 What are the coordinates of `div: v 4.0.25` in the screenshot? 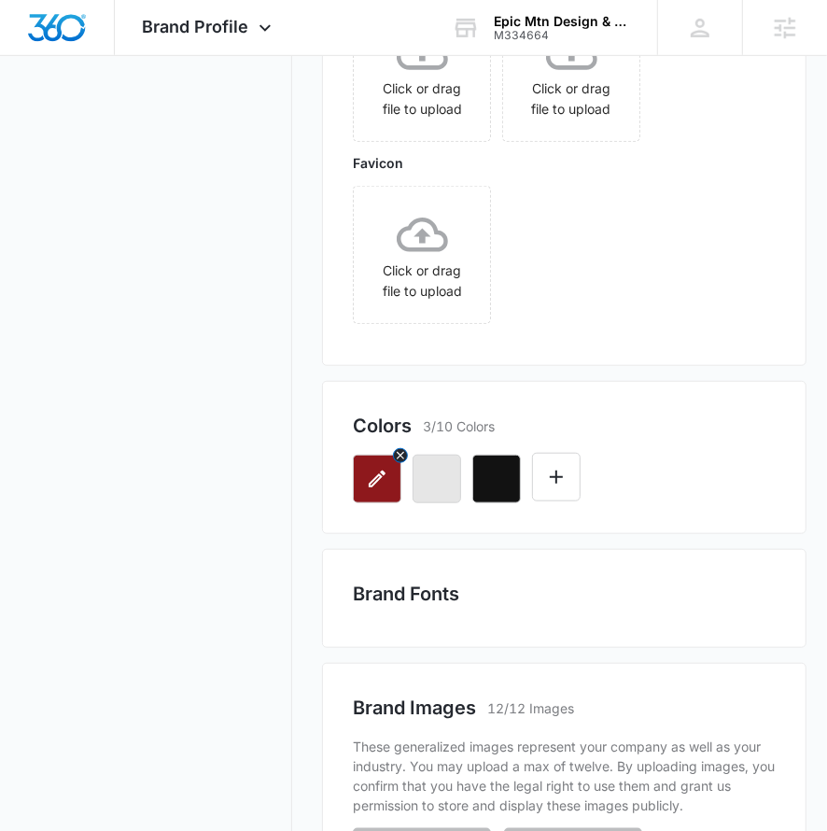 It's located at (72, 37).